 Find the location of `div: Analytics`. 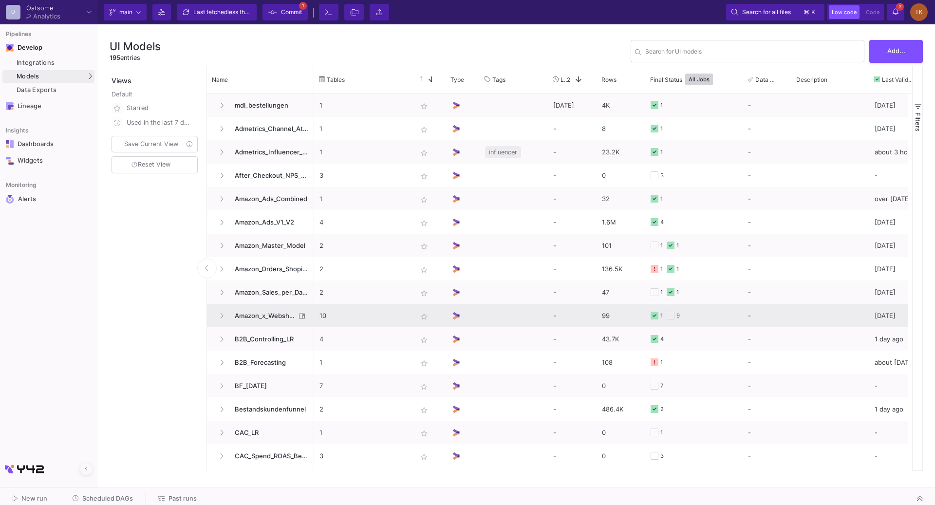

div: Analytics is located at coordinates (47, 16).